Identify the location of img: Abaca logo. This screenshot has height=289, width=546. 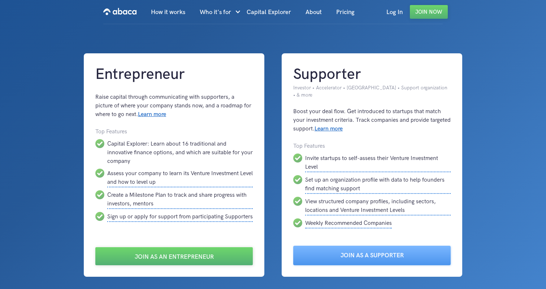
(120, 12).